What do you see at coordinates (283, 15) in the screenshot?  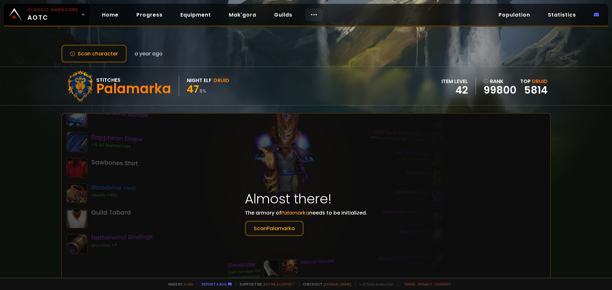 I see `a: Guilds` at bounding box center [283, 15].